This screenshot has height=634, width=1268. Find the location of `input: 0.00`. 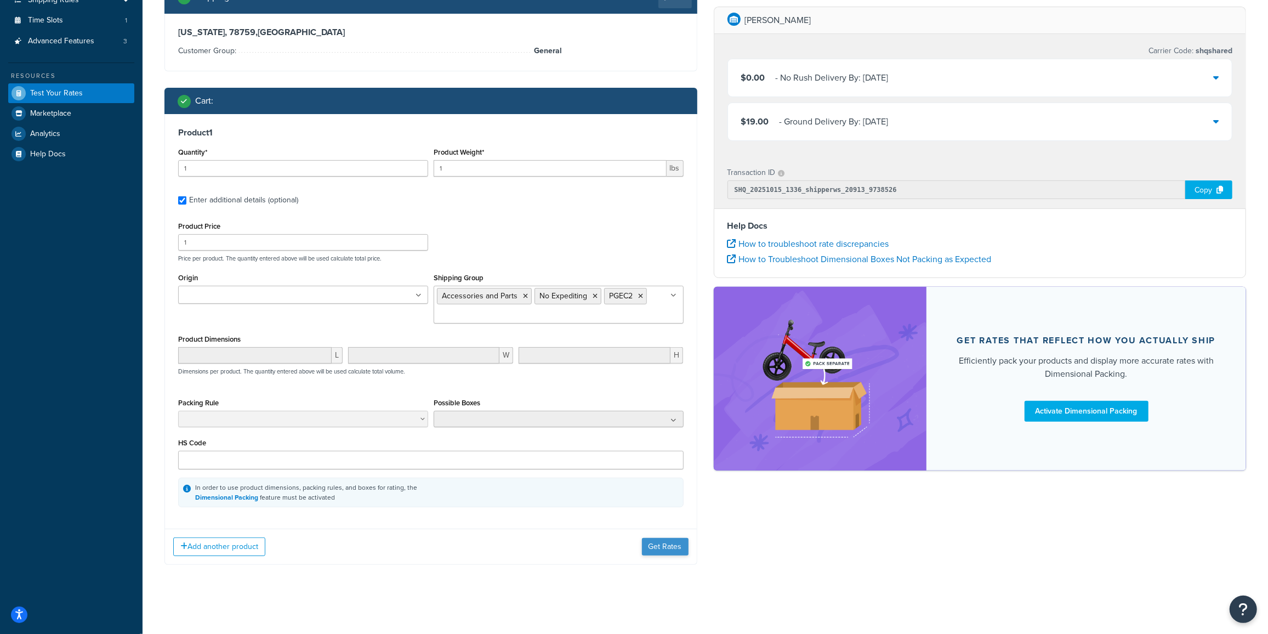

input: 0.00 is located at coordinates (550, 168).